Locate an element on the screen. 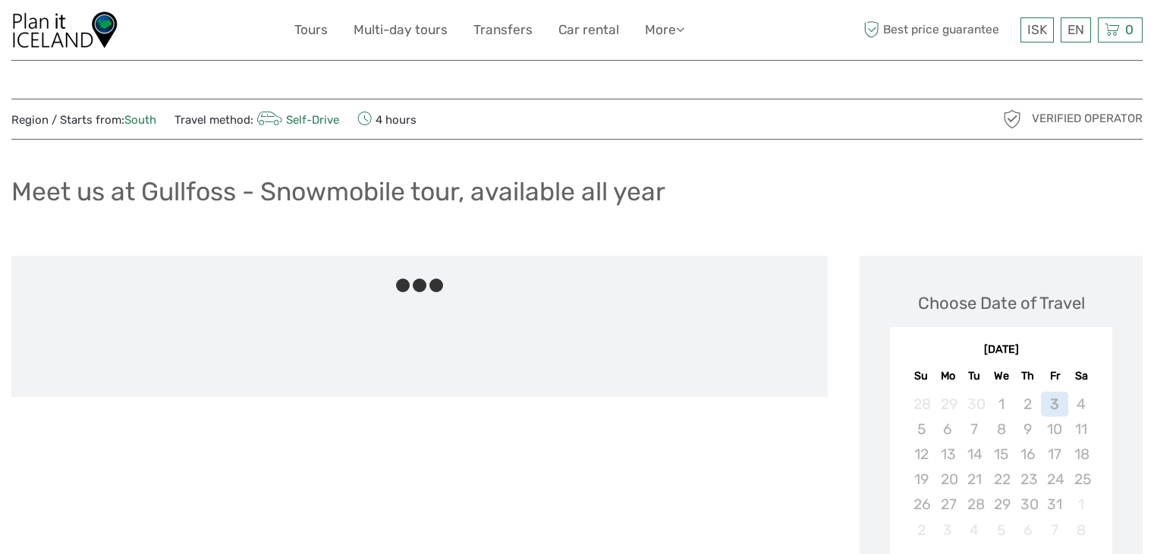  div: Not available Saturday, October 25th, 2025 is located at coordinates (1082, 479).